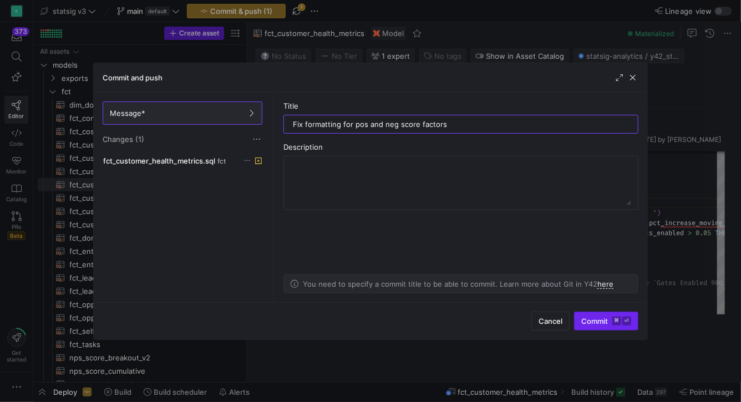  What do you see at coordinates (133, 78) in the screenshot?
I see `h3: Commit and push` at bounding box center [133, 78].